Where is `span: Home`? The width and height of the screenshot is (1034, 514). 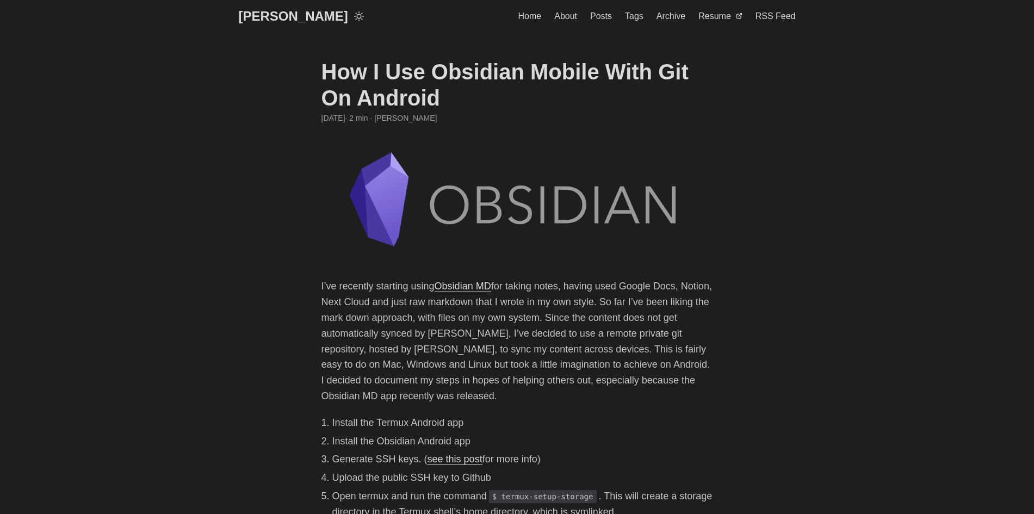
span: Home is located at coordinates (530, 16).